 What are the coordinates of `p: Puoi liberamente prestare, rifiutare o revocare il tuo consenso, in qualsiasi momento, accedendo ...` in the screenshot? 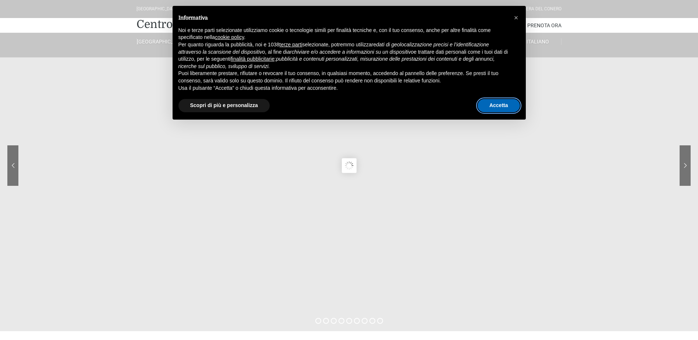 It's located at (344, 77).